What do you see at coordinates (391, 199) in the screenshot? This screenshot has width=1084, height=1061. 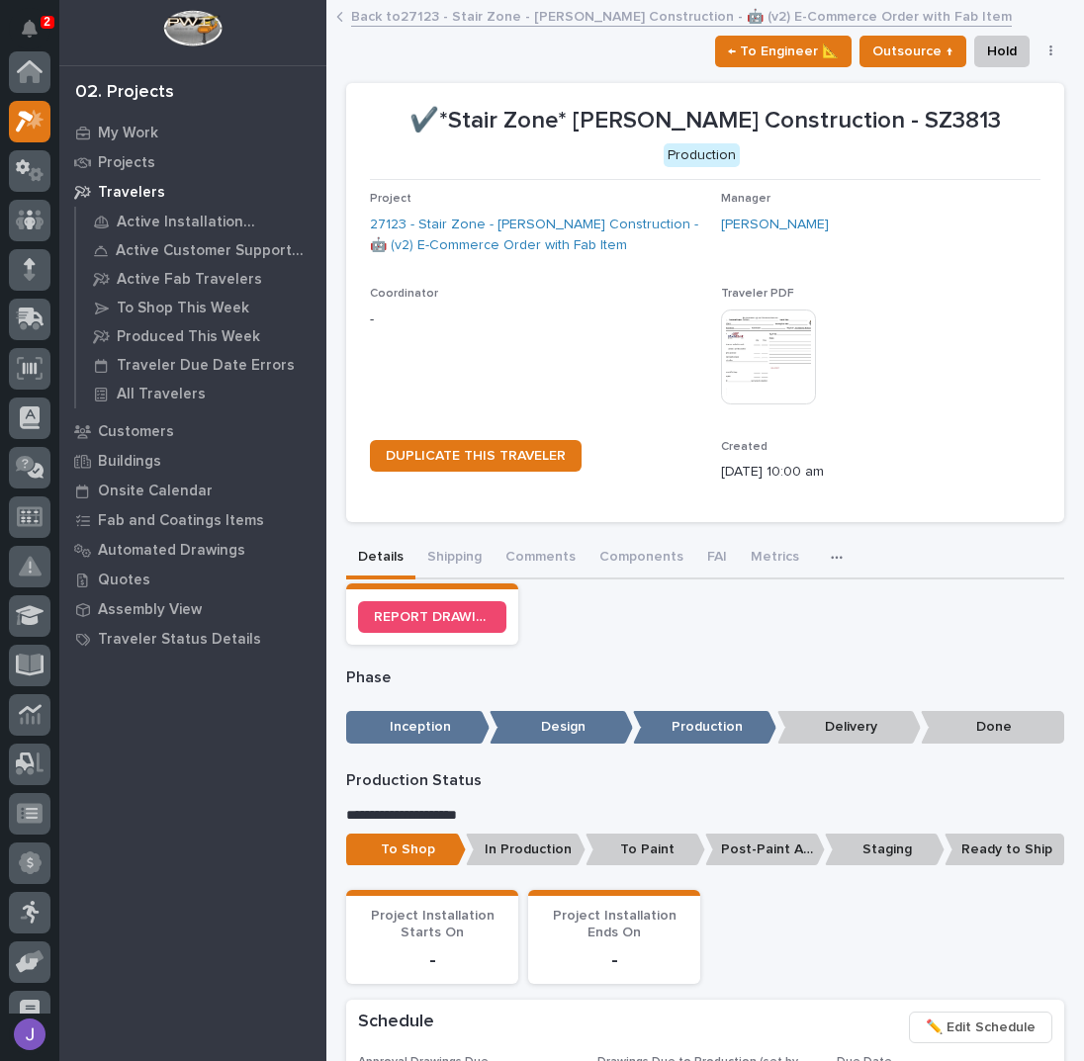 I see `span: Project` at bounding box center [391, 199].